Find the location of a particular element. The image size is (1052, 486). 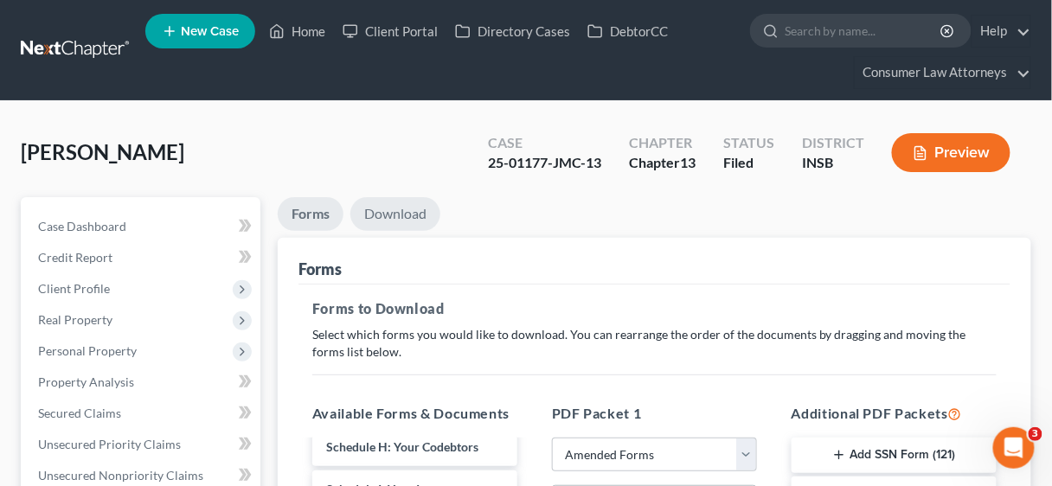

div: District is located at coordinates (833, 143).